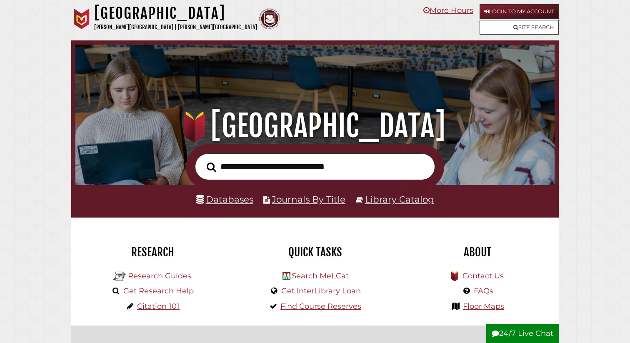 The image size is (630, 343). Describe the element at coordinates (483, 306) in the screenshot. I see `a: Floor Maps` at that location.